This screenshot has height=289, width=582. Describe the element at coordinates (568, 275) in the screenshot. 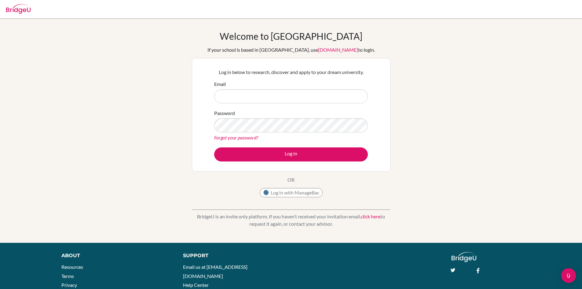

I see `div: Open Intercom Messenger` at that location.